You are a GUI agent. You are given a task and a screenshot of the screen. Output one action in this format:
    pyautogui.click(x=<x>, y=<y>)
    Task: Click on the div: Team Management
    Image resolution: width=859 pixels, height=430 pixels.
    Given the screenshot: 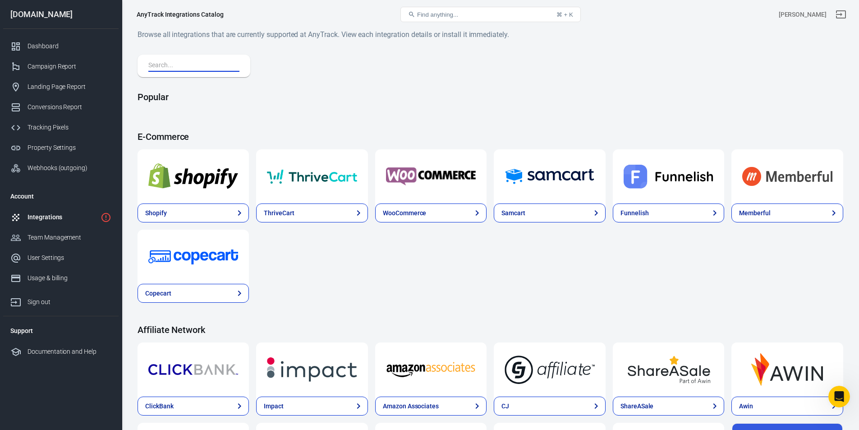 What is the action you would take?
    pyautogui.click(x=69, y=237)
    